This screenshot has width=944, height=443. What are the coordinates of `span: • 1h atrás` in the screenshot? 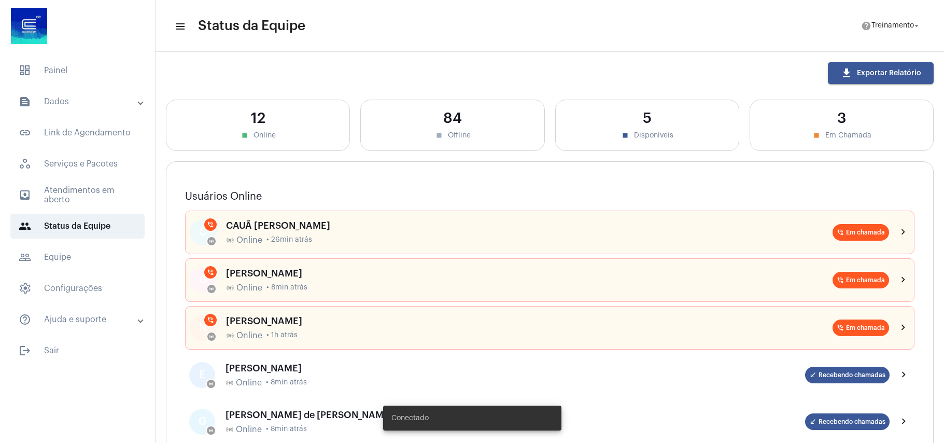 It's located at (282, 335).